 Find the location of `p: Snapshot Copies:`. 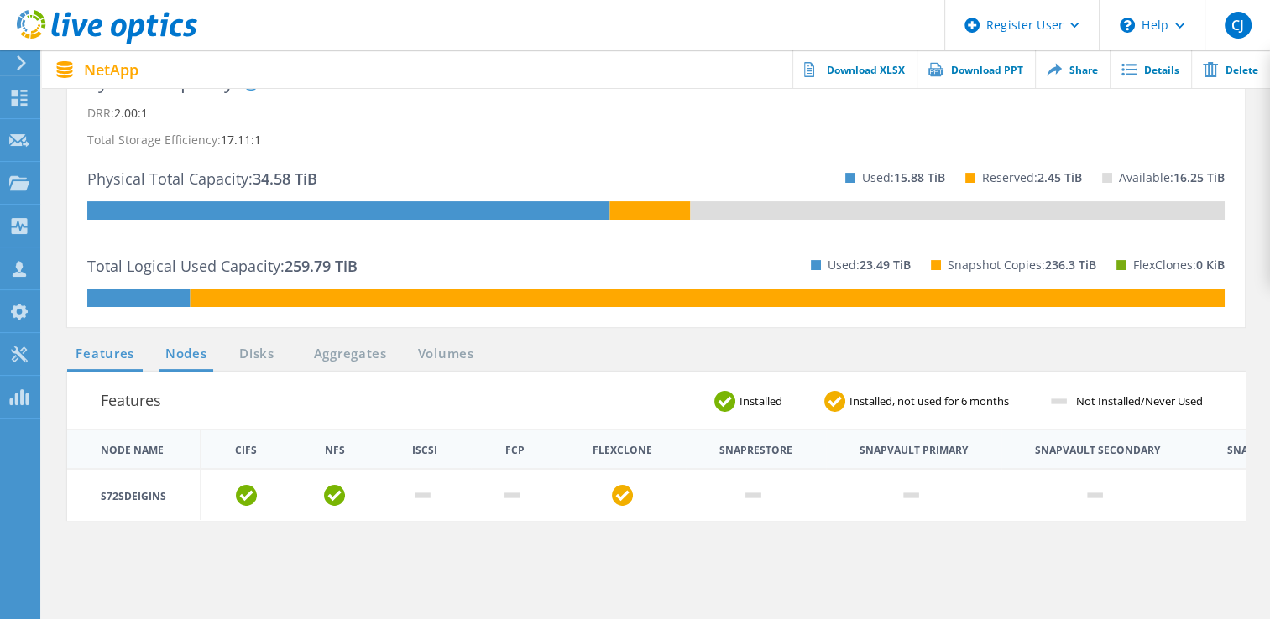

p: Snapshot Copies: is located at coordinates (1021, 265).